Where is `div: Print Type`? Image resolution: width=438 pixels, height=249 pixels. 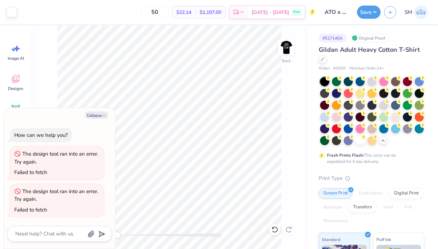 div: Print Type is located at coordinates (371, 178).